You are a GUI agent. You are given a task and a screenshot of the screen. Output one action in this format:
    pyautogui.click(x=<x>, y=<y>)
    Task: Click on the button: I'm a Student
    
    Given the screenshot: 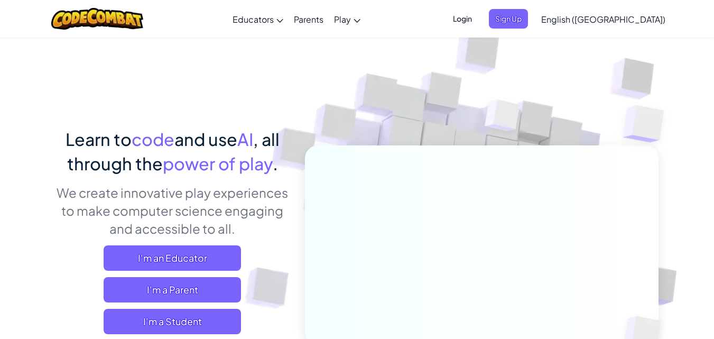 What is the action you would take?
    pyautogui.click(x=172, y=321)
    